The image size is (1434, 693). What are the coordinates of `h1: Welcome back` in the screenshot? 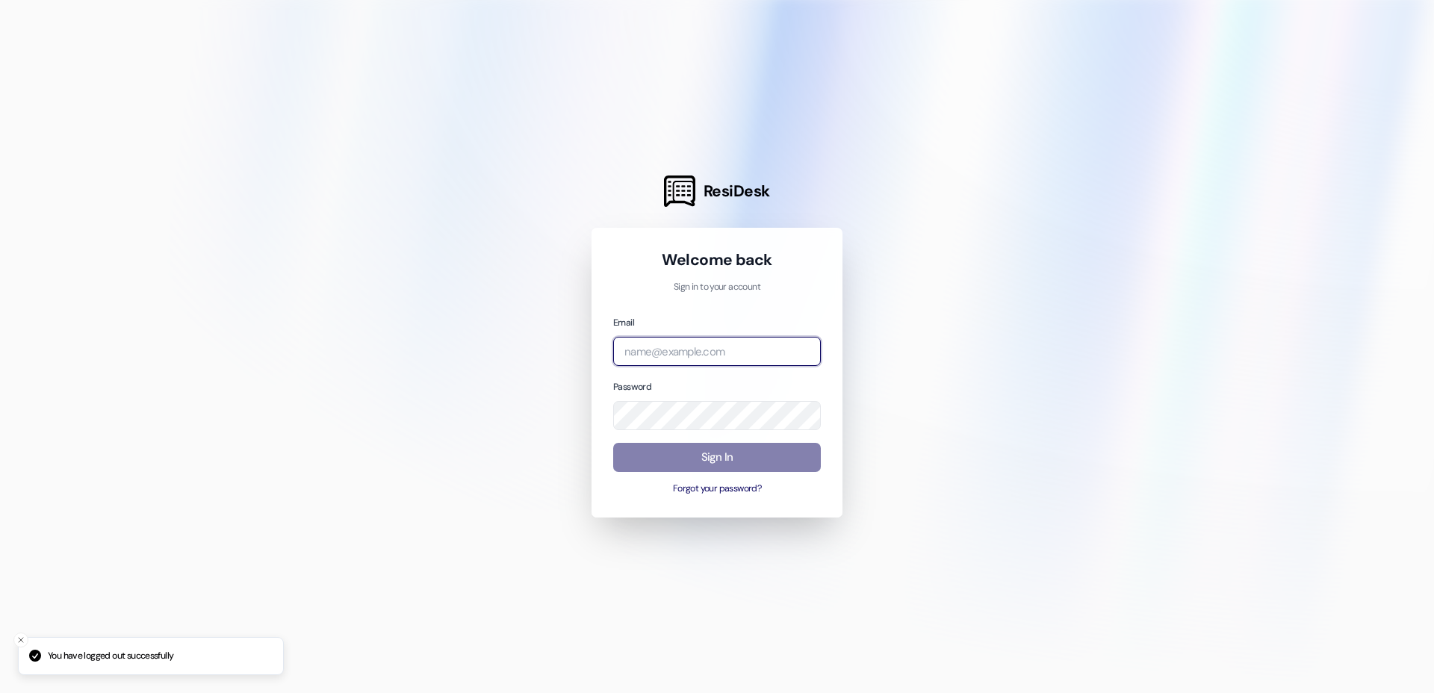 It's located at (717, 260).